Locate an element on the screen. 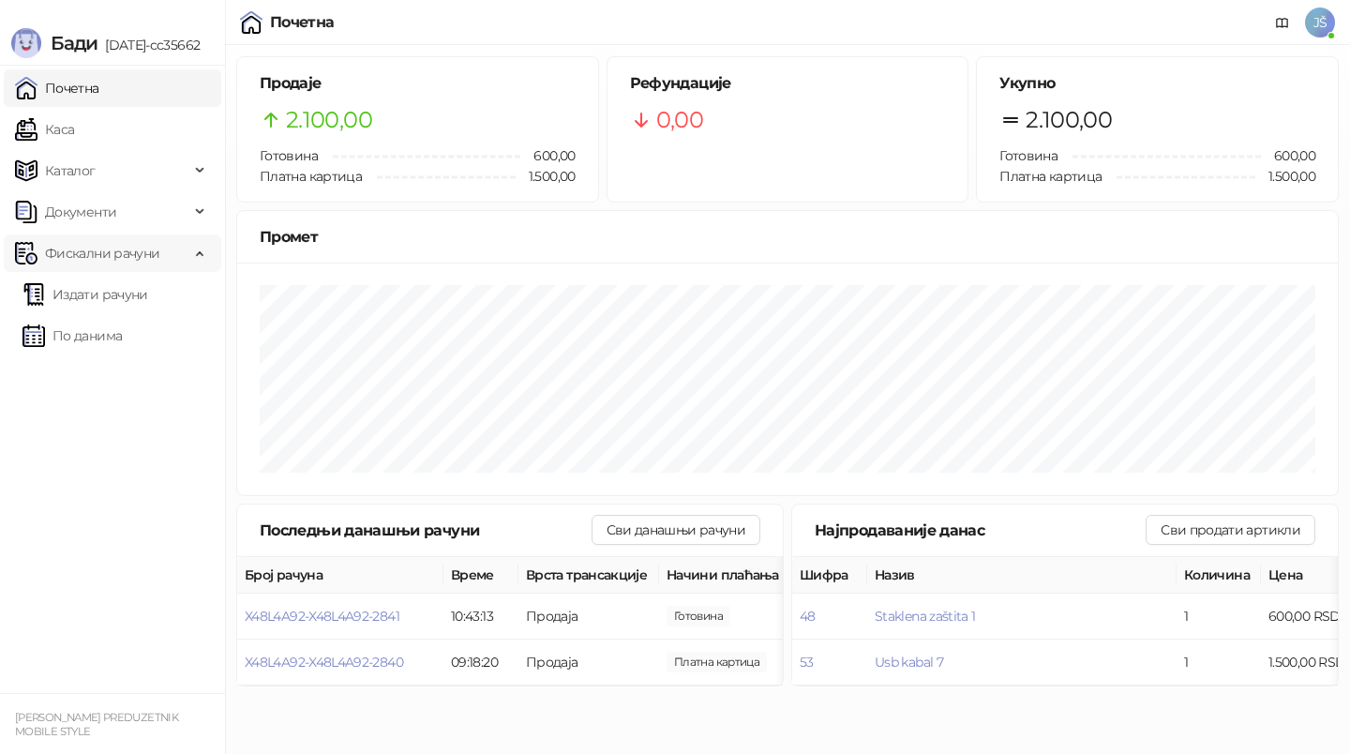 This screenshot has height=754, width=1350. span: 0,00 is located at coordinates (680, 120).